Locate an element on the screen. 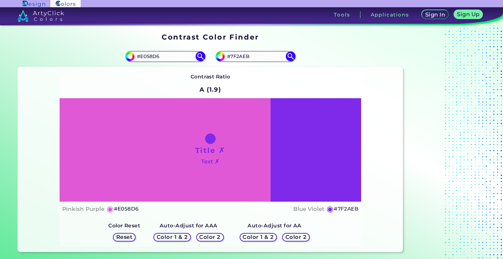  h1: Contrast Color Finder is located at coordinates (210, 37).